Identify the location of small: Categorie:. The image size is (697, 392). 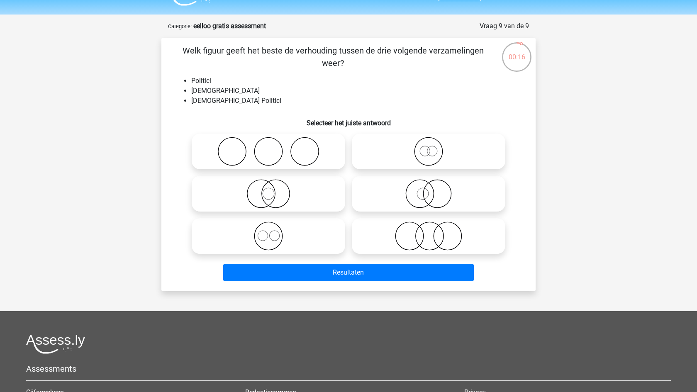
(180, 26).